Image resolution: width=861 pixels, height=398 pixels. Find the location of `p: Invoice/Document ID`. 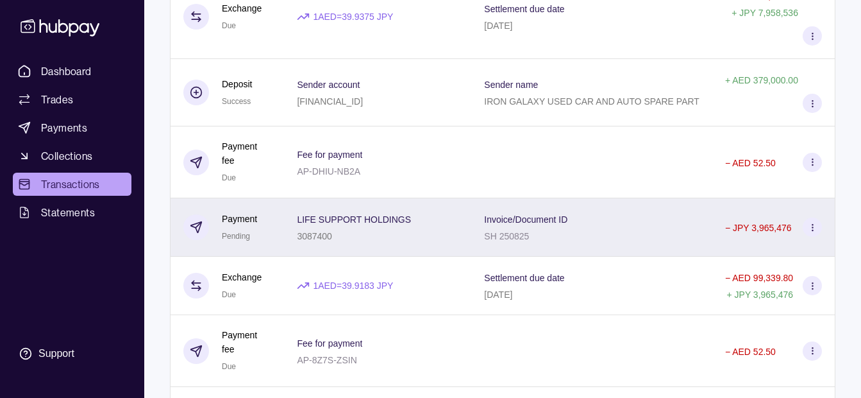

p: Invoice/Document ID is located at coordinates (526, 219).